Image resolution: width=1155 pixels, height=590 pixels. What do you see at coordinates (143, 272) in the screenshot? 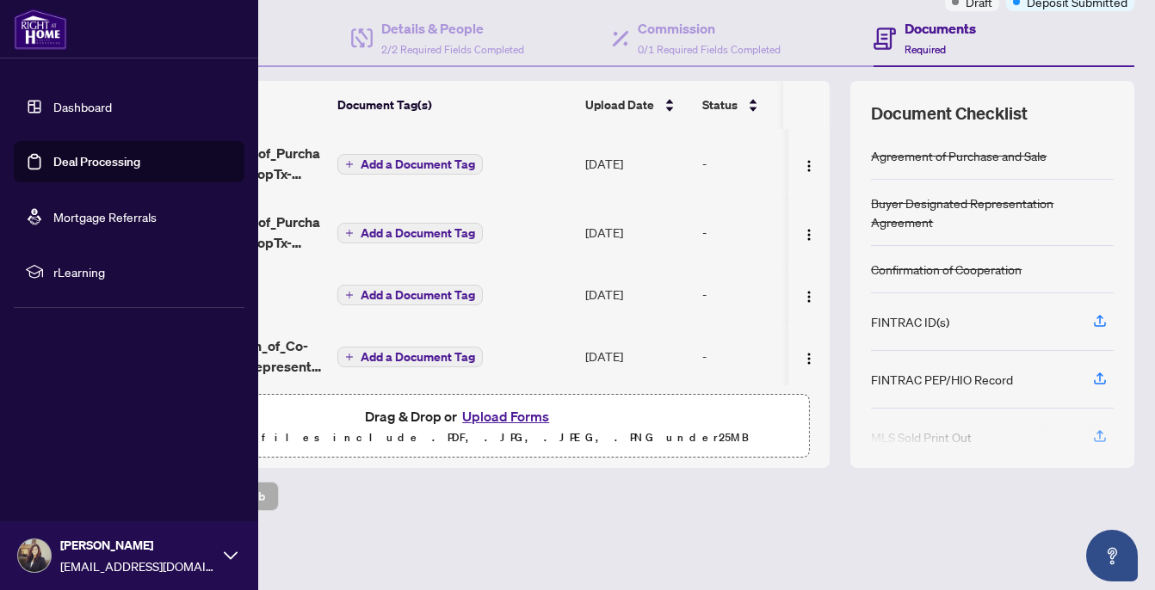
I see `span: rLearning` at bounding box center [143, 272].